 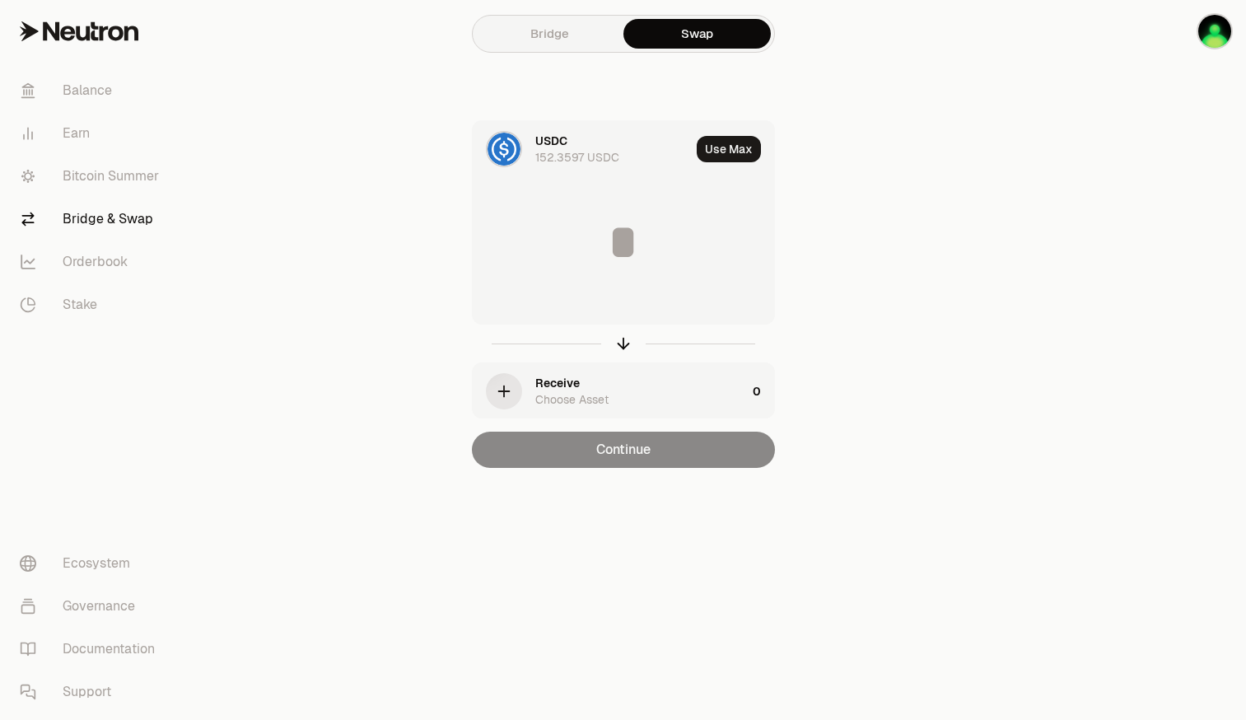 I want to click on a: Bridge & Swap, so click(x=92, y=219).